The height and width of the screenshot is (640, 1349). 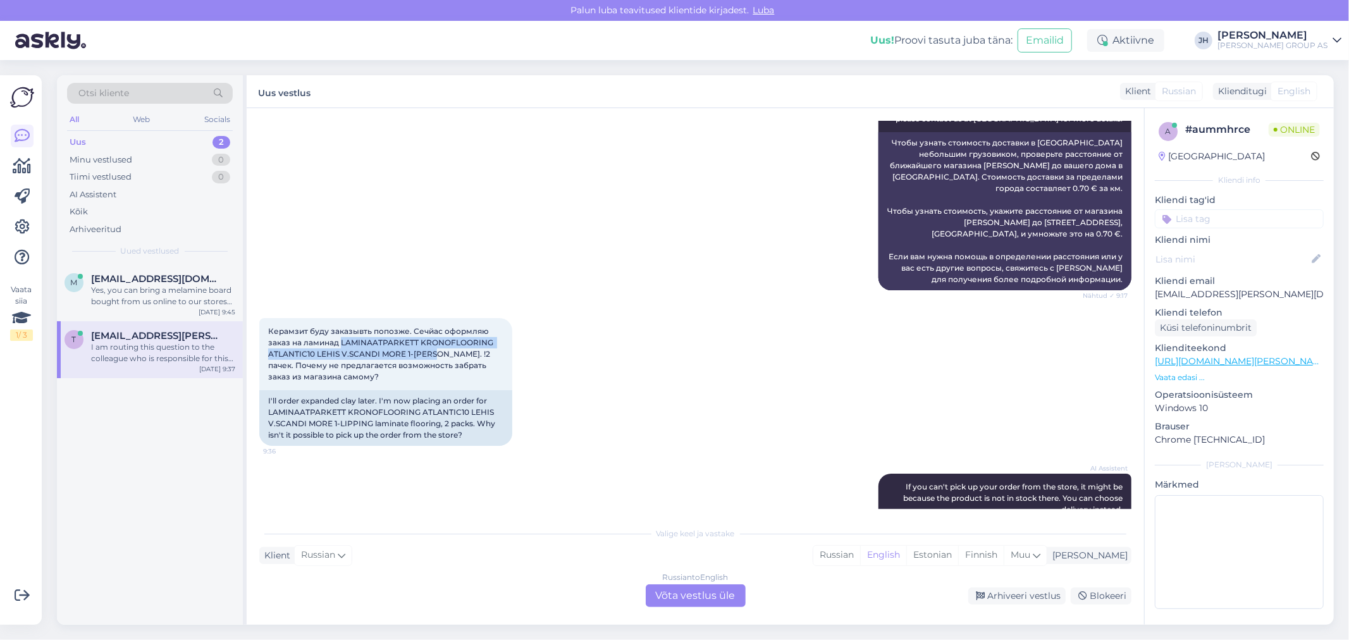 I want to click on div: Kõik, so click(x=78, y=212).